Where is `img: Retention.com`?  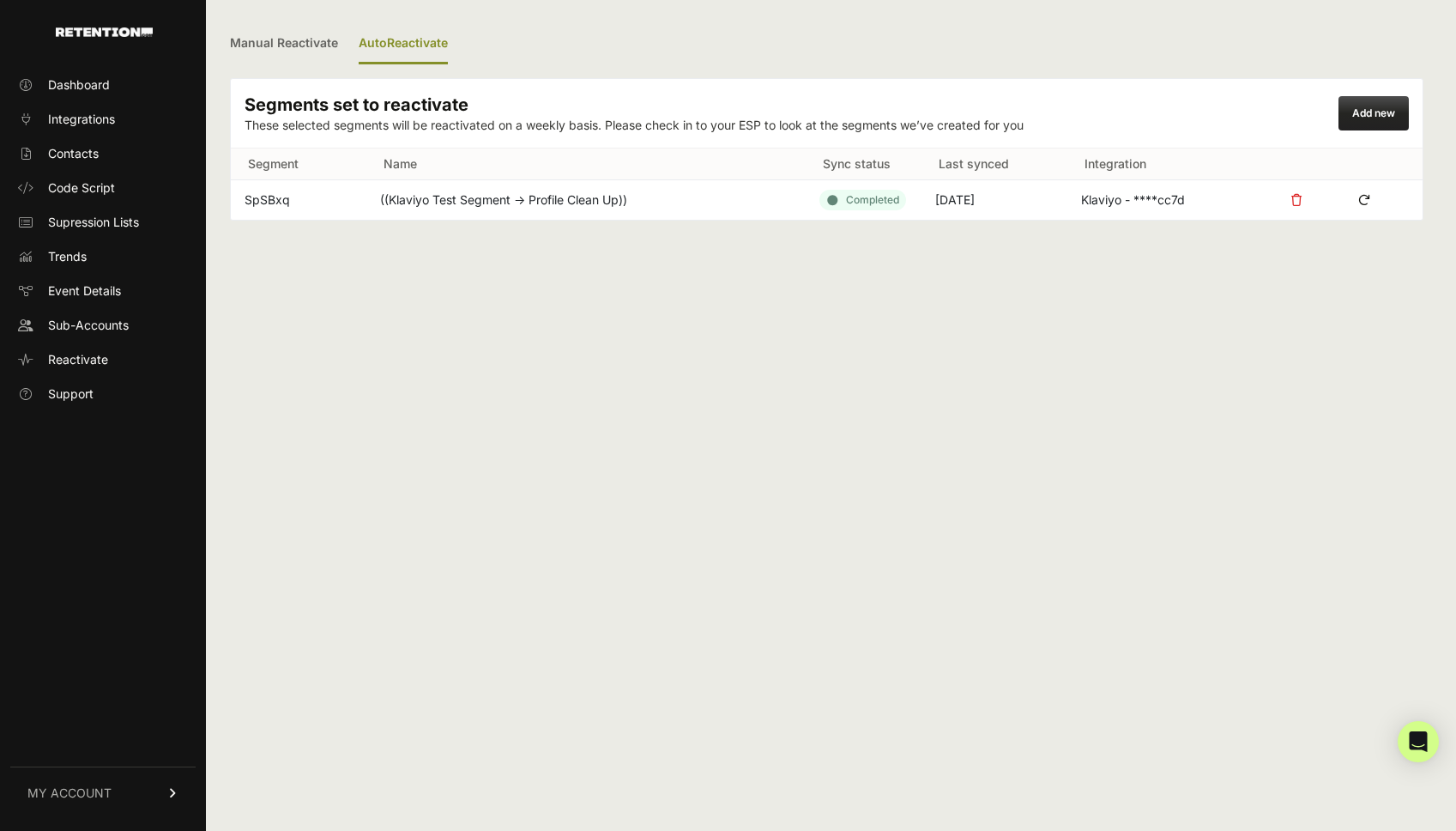 img: Retention.com is located at coordinates (104, 31).